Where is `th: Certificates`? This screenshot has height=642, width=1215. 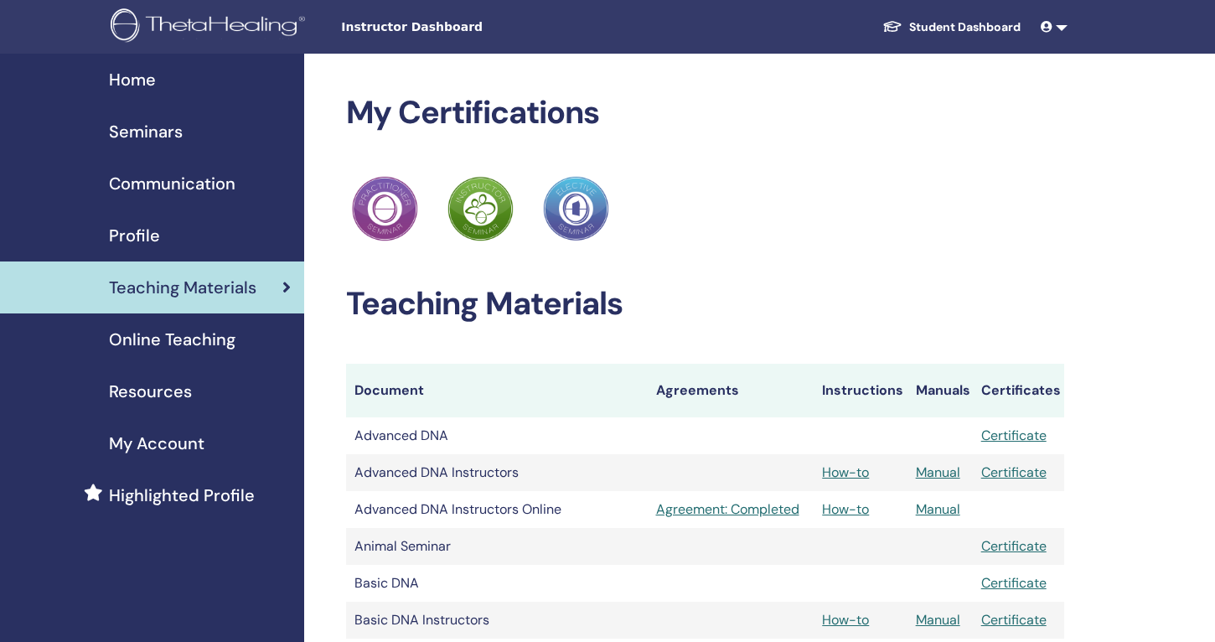
th: Certificates is located at coordinates (1018, 391).